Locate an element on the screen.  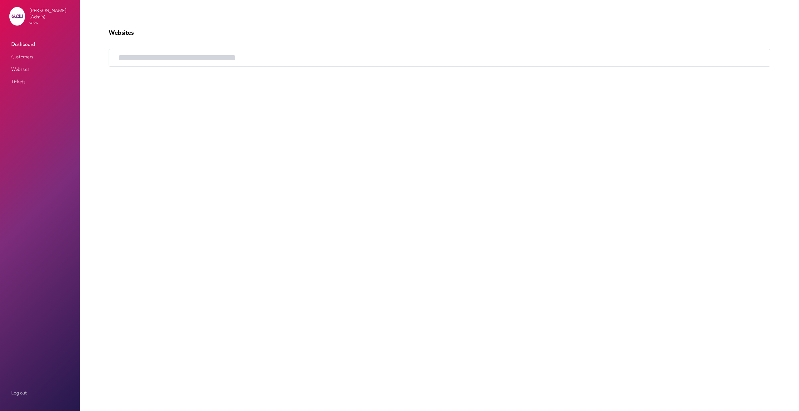
a: Websites is located at coordinates (40, 69).